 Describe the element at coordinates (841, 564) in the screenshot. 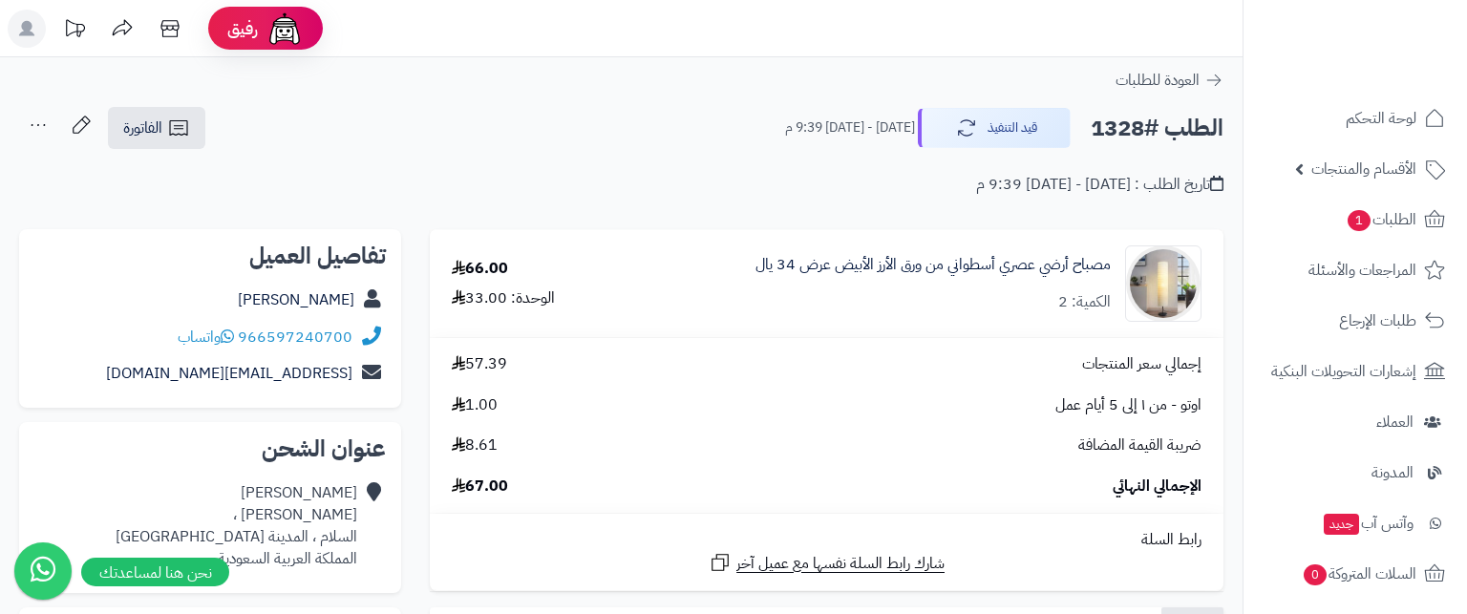

I see `span: شارك رابط السلة نفسها مع عميل آخر` at that location.